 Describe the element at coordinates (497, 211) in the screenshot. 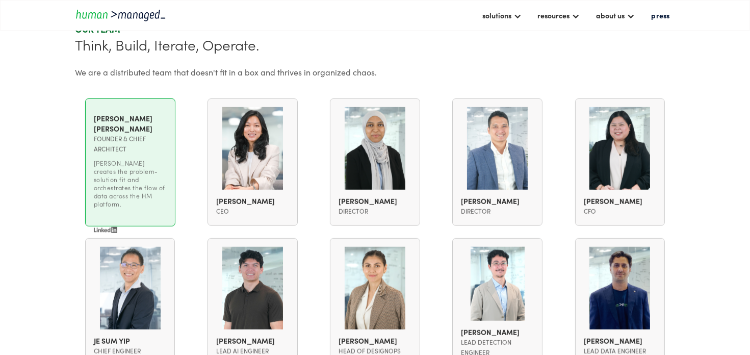

I see `div: Director` at that location.